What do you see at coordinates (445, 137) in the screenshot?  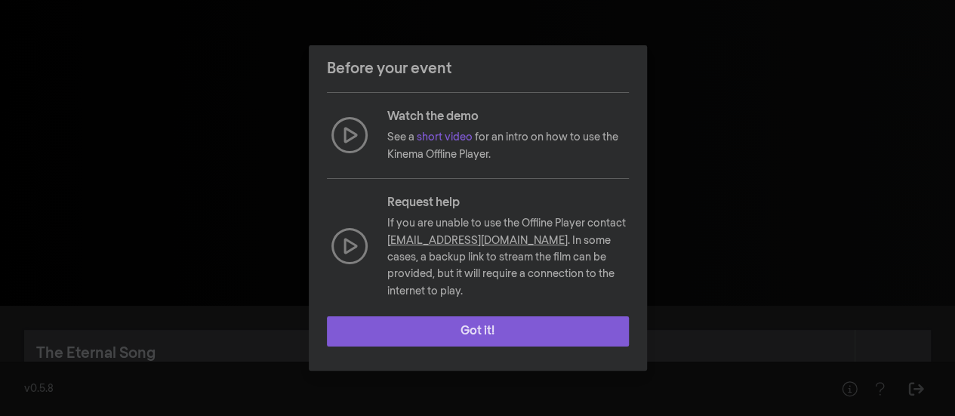 I see `a: short video` at bounding box center [445, 137].